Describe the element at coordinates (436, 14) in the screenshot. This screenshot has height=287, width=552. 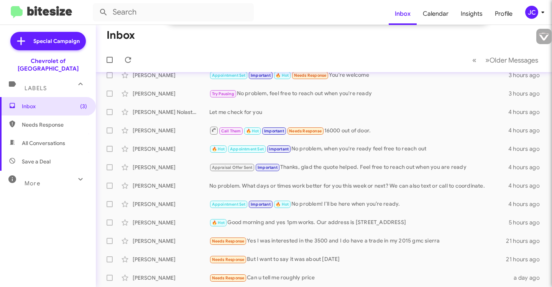
I see `a: Calendar` at that location.